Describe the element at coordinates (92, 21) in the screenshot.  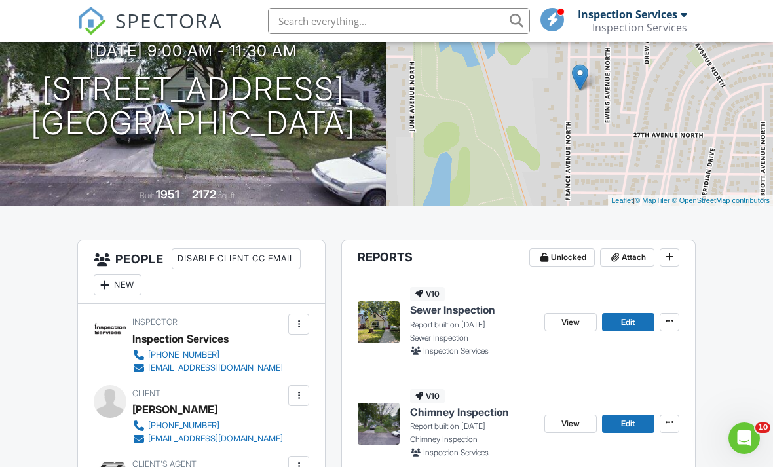
I see `img: The Best Home Inspection Software - Spectora` at that location.